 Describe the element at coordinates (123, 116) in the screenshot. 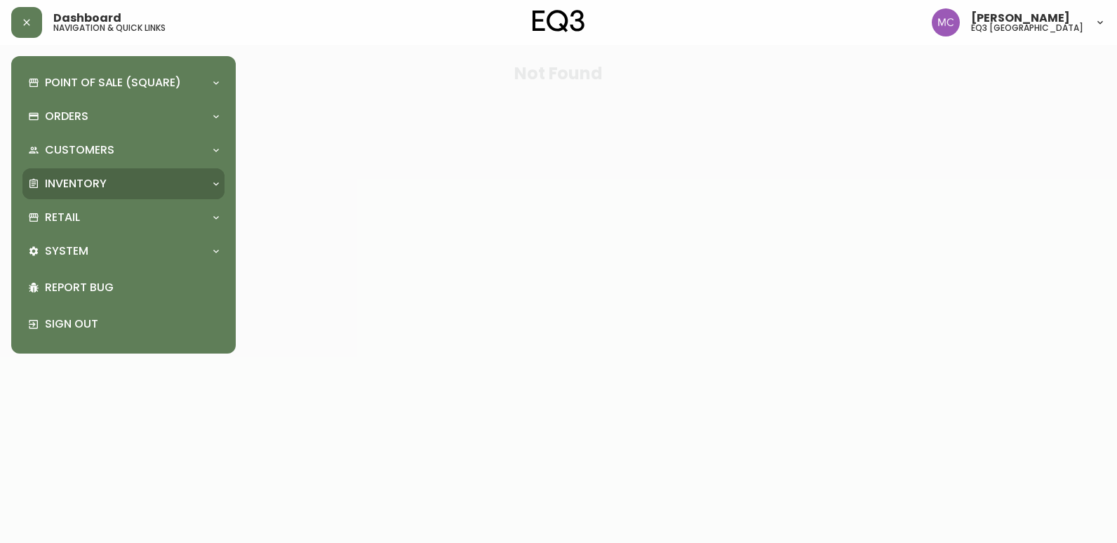

I see `div: Orders` at that location.